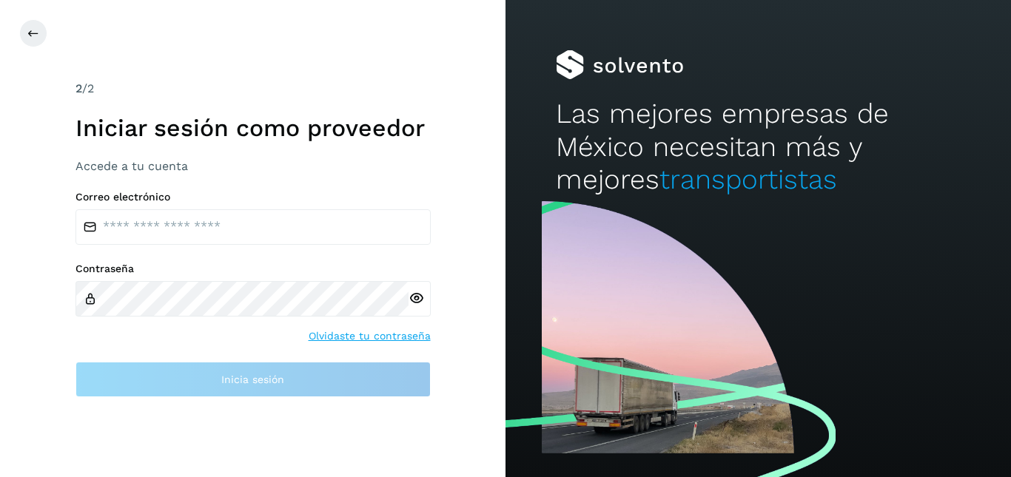  What do you see at coordinates (253, 166) in the screenshot?
I see `h3: Accede a tu cuenta` at bounding box center [253, 166].